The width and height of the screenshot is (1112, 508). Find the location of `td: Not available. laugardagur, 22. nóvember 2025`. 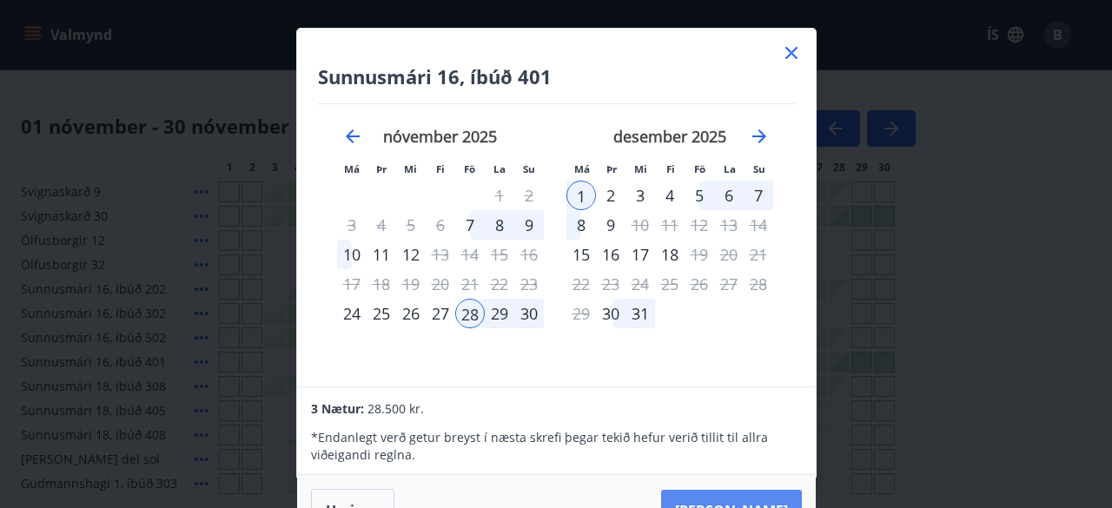

td: Not available. laugardagur, 22. nóvember 2025 is located at coordinates (500, 284).